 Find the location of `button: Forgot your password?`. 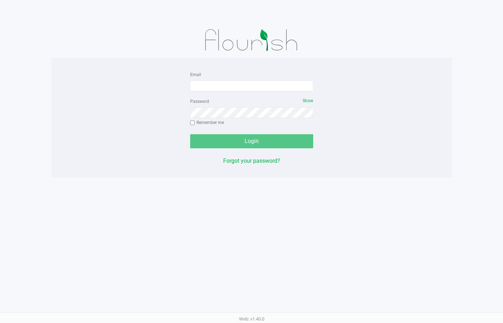

button: Forgot your password? is located at coordinates (252, 161).